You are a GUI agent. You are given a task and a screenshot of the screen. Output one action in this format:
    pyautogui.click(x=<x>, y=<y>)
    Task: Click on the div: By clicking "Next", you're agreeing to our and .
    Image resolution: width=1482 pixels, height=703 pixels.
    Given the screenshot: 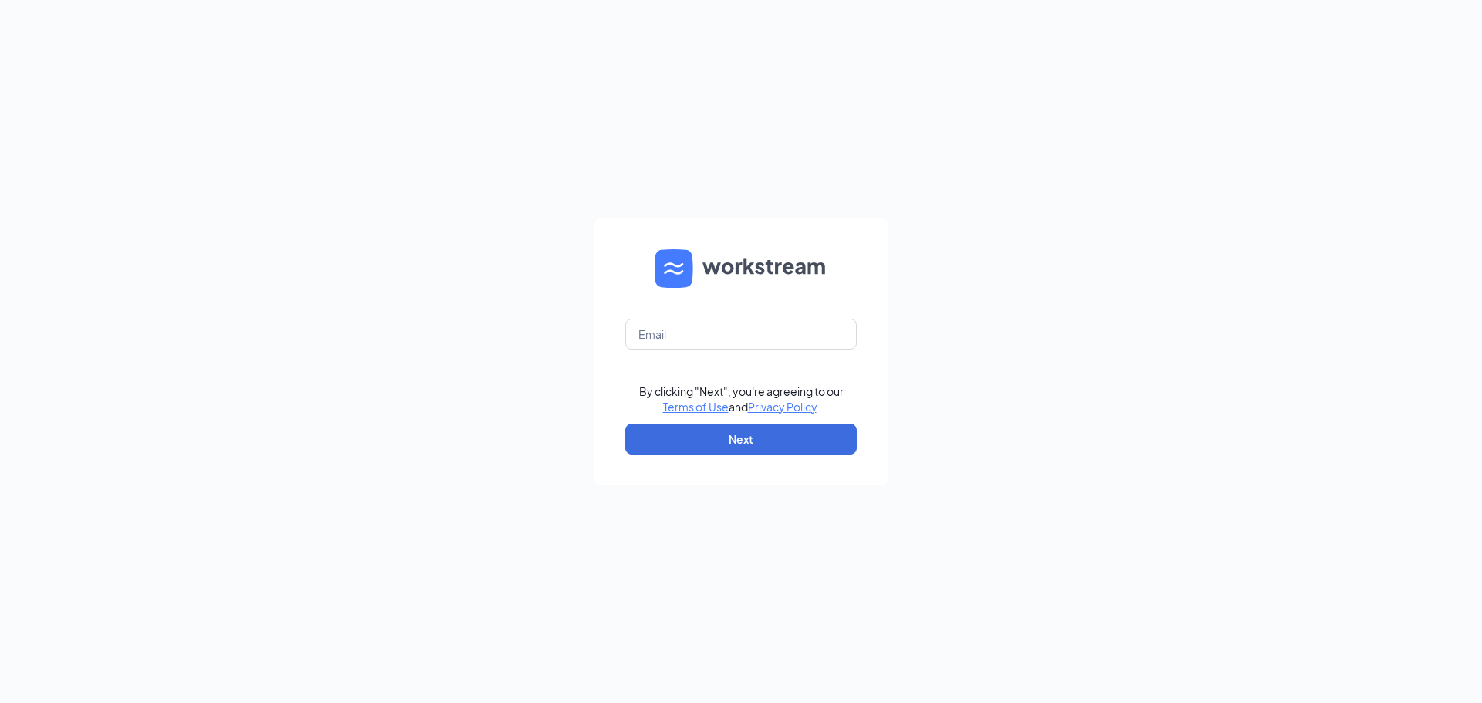 What is the action you would take?
    pyautogui.click(x=741, y=399)
    